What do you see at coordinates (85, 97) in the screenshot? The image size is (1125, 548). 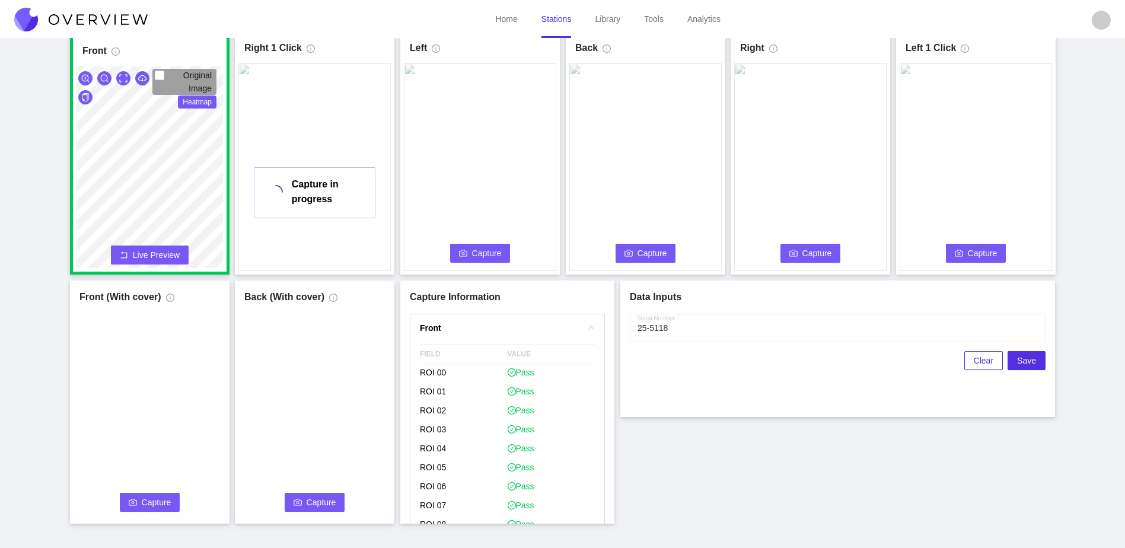 I see `button: copy` at bounding box center [85, 97].